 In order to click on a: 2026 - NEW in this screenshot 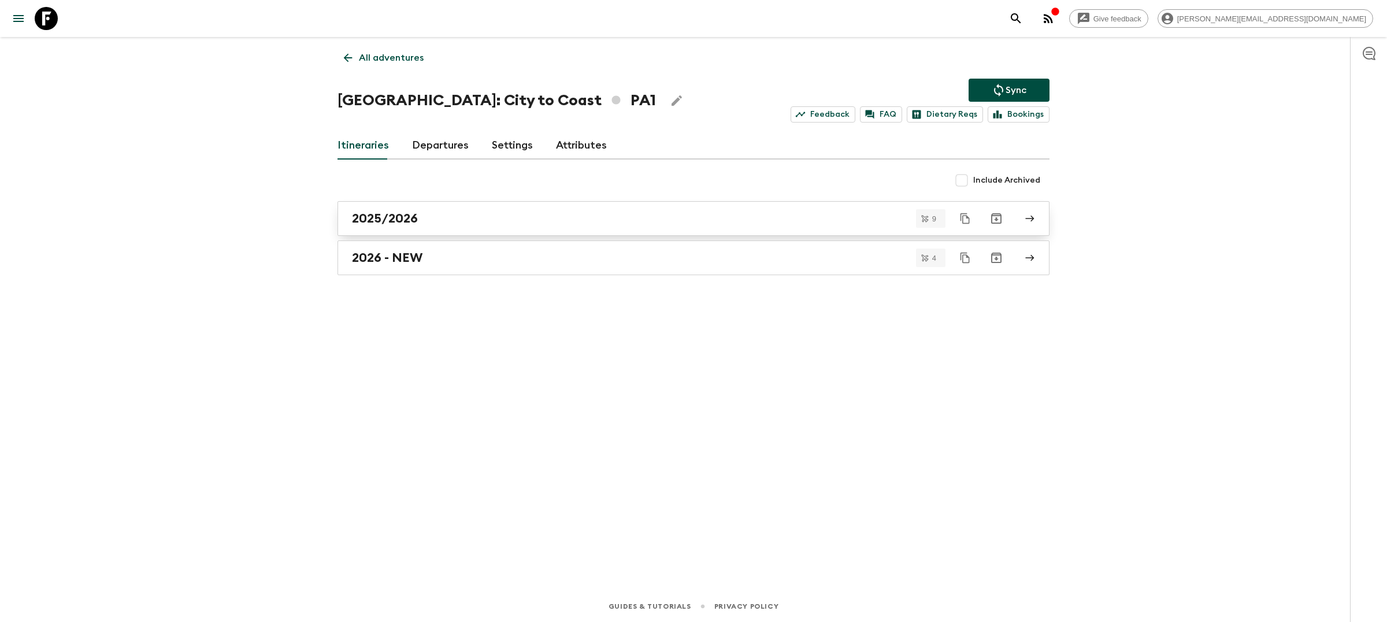, I will do `click(694, 258)`.